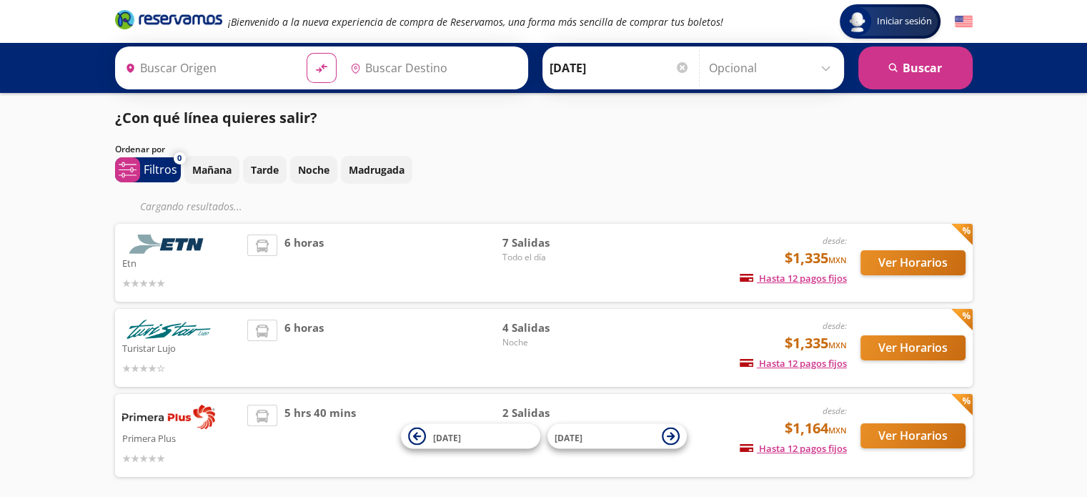 This screenshot has height=497, width=1087. Describe the element at coordinates (475, 21) in the screenshot. I see `em: ¡Bienvenido a la nueva experiencia de compra de Reservamos, una forma más sencilla de comprar tus...` at that location.